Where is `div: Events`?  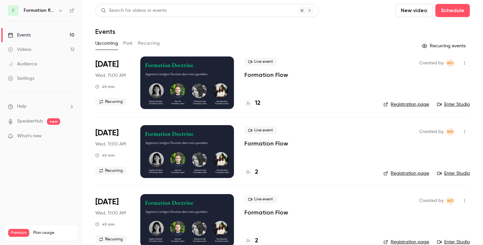 div: Events is located at coordinates (19, 35).